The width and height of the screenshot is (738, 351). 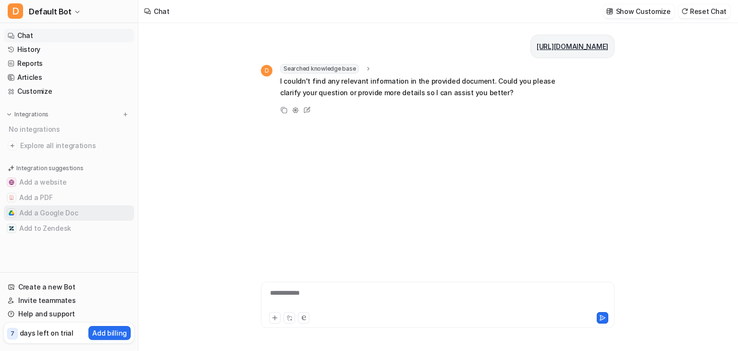 What do you see at coordinates (12, 213) in the screenshot?
I see `img: Add a Google Doc` at bounding box center [12, 213].